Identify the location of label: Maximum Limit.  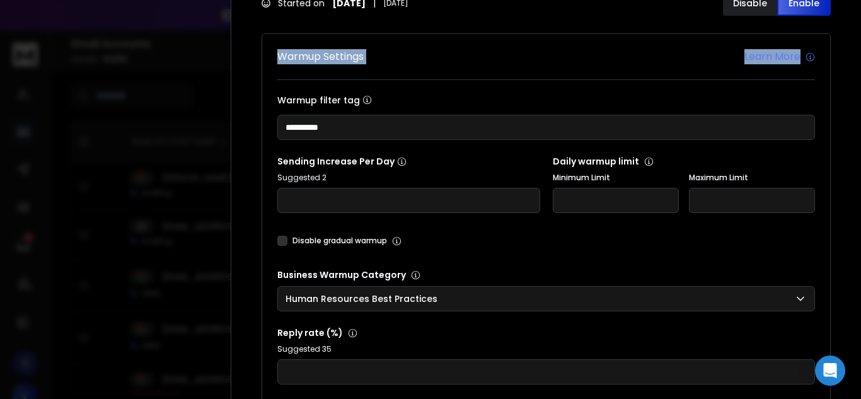
(752, 178).